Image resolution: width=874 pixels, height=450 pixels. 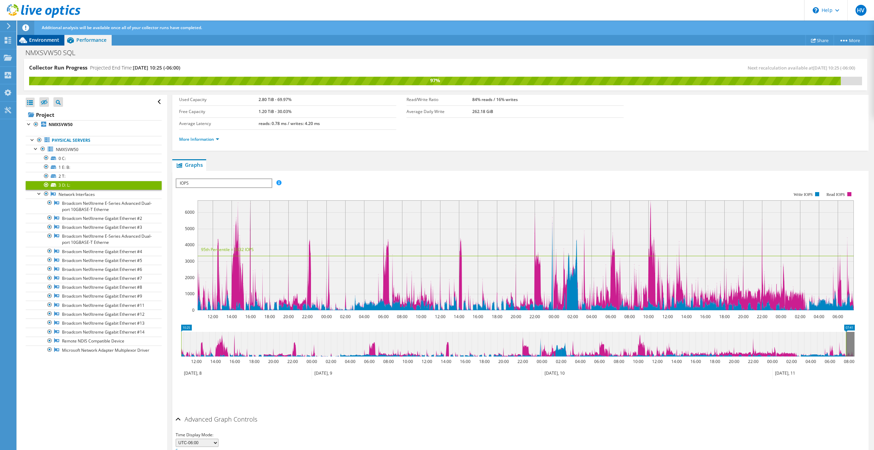 I want to click on label: Used Capacity, so click(x=219, y=100).